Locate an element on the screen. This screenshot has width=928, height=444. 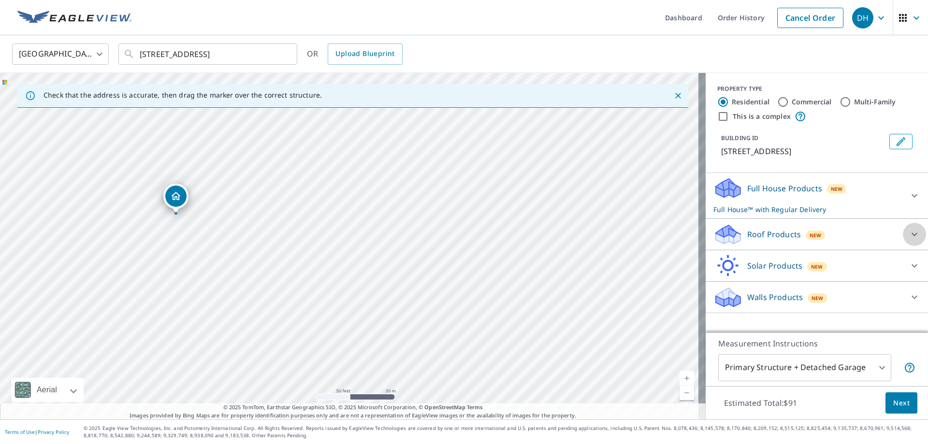
label: Multi-Family is located at coordinates (875, 102).